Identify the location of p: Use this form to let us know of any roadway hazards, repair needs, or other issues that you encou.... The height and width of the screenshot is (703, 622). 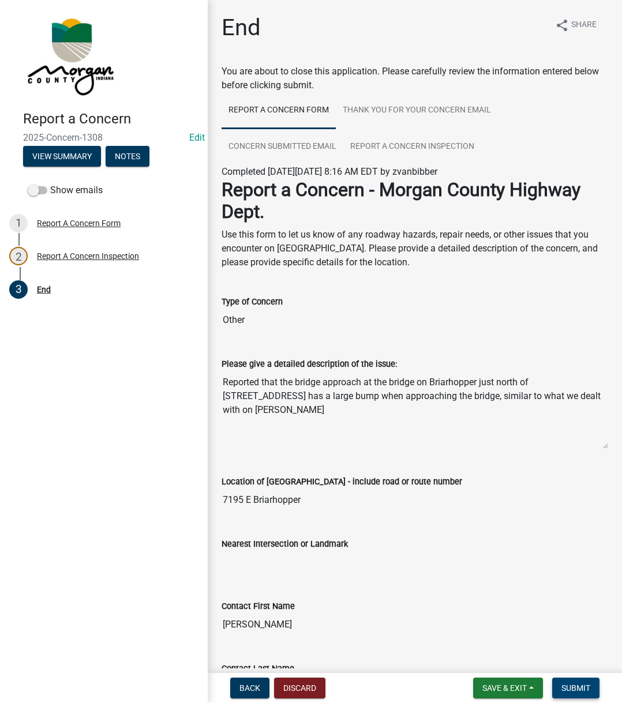
(415, 248).